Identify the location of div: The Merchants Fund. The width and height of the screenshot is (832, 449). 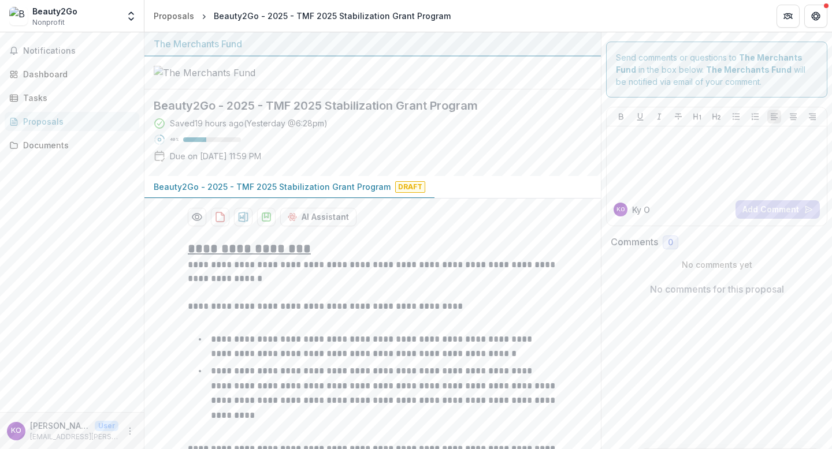
(373, 44).